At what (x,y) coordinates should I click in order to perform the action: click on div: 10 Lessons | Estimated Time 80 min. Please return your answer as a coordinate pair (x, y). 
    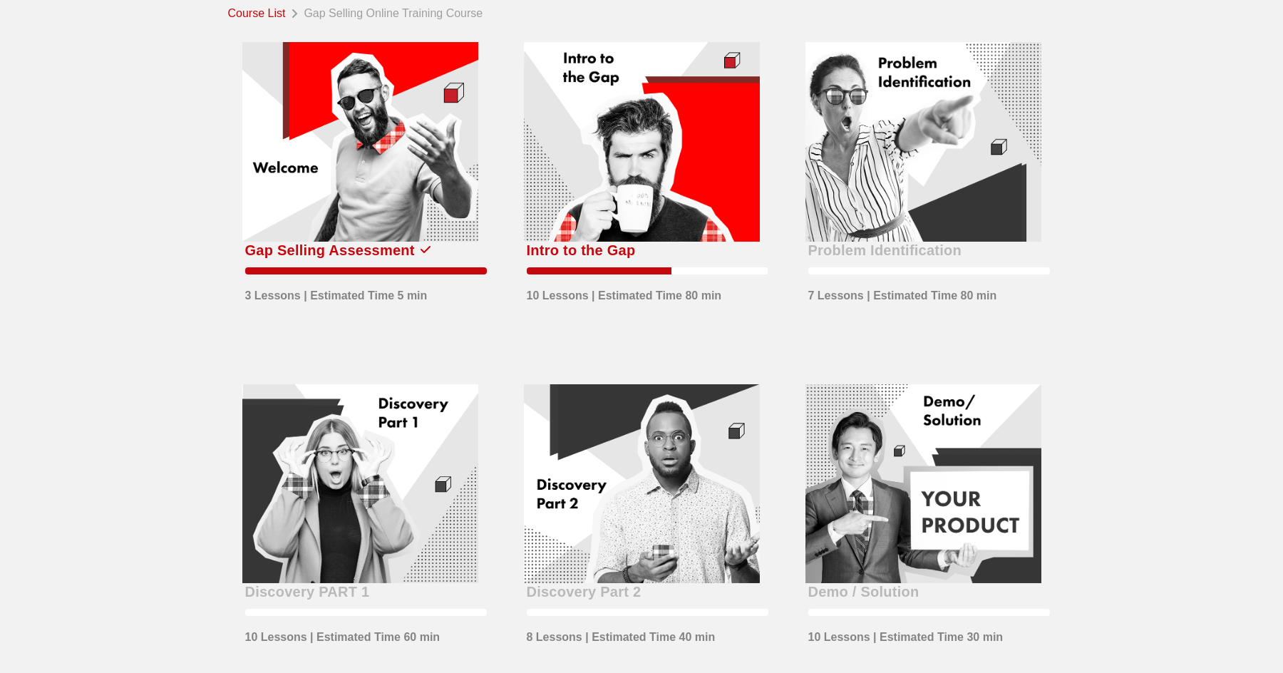
    Looking at the image, I should click on (624, 292).